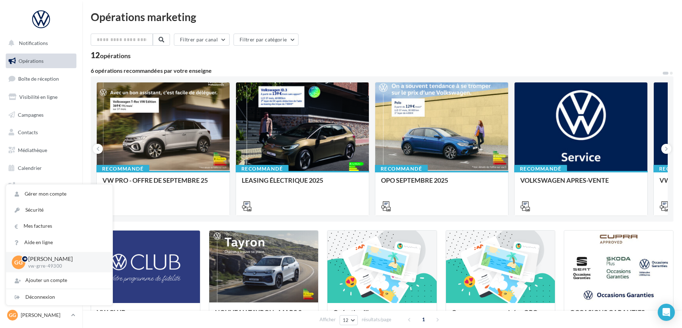 The width and height of the screenshot is (682, 328). Describe the element at coordinates (40, 43) in the screenshot. I see `button: Notifications` at that location.